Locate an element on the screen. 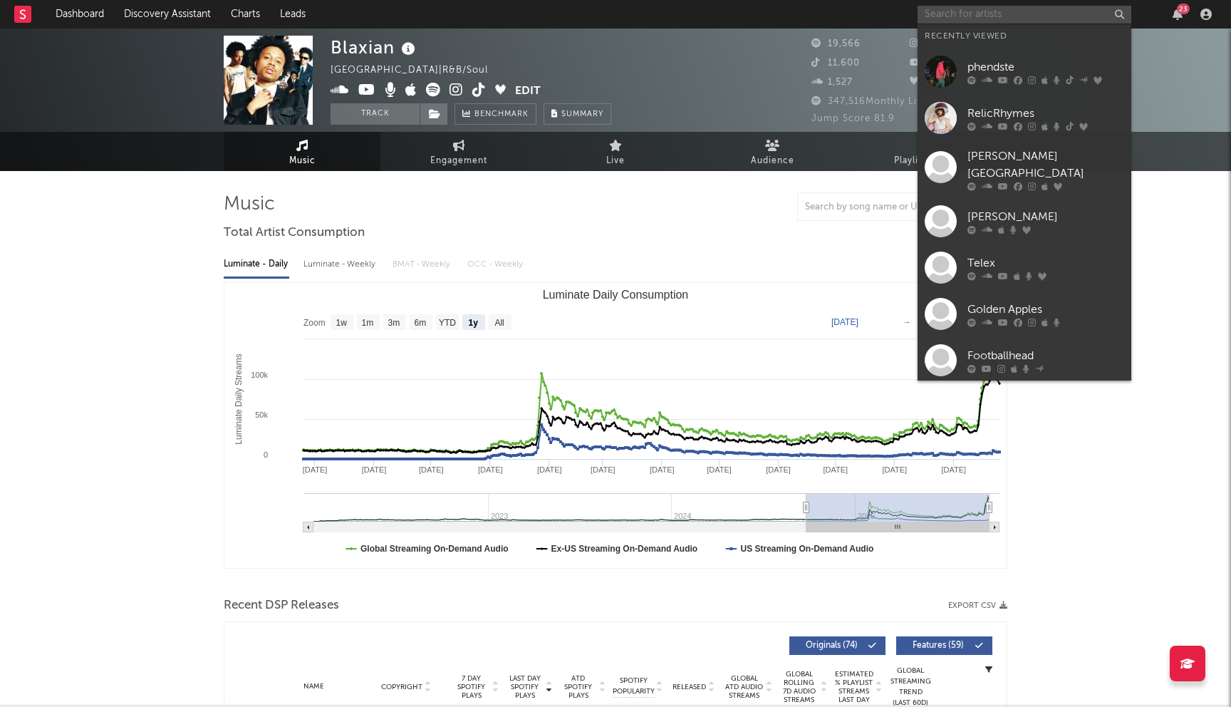 The width and height of the screenshot is (1231, 707). button: Features(59) is located at coordinates (944, 646).